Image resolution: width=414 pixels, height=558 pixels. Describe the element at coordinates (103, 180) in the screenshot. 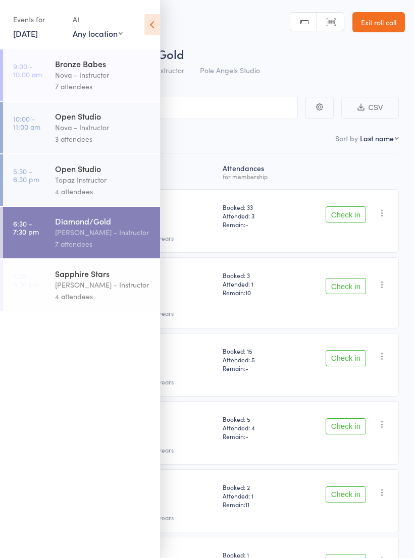

I see `div: Topaz Instructor` at that location.